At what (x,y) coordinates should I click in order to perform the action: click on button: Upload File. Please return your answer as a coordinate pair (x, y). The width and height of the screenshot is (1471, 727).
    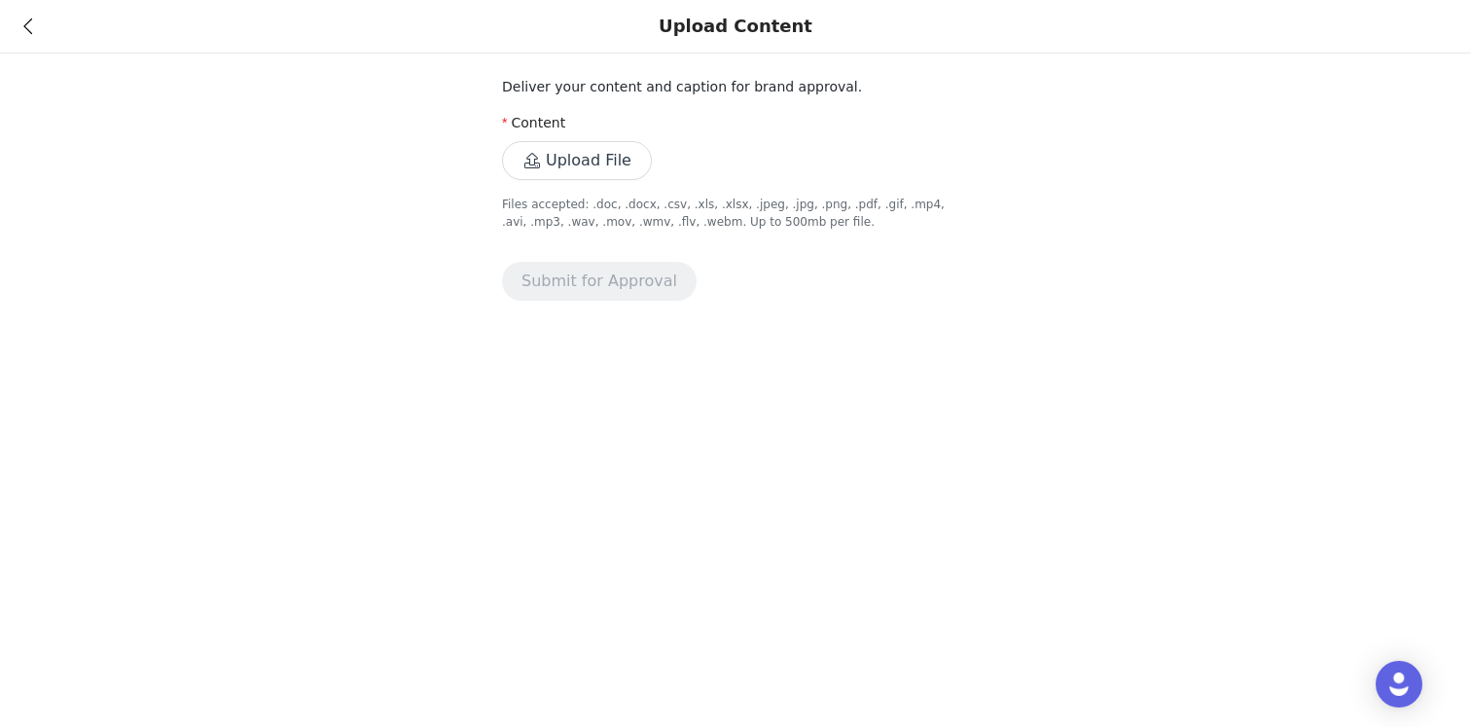
    Looking at the image, I should click on (577, 161).